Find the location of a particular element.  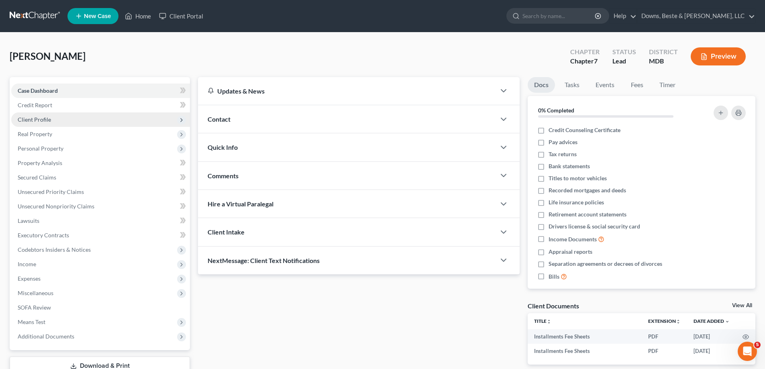

a: Property Analysis is located at coordinates (100, 163).